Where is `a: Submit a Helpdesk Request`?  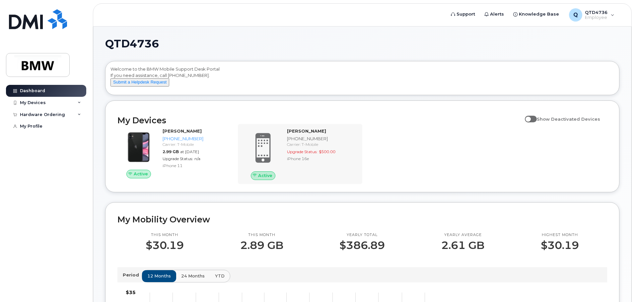
a: Submit a Helpdesk Request is located at coordinates (140, 82).